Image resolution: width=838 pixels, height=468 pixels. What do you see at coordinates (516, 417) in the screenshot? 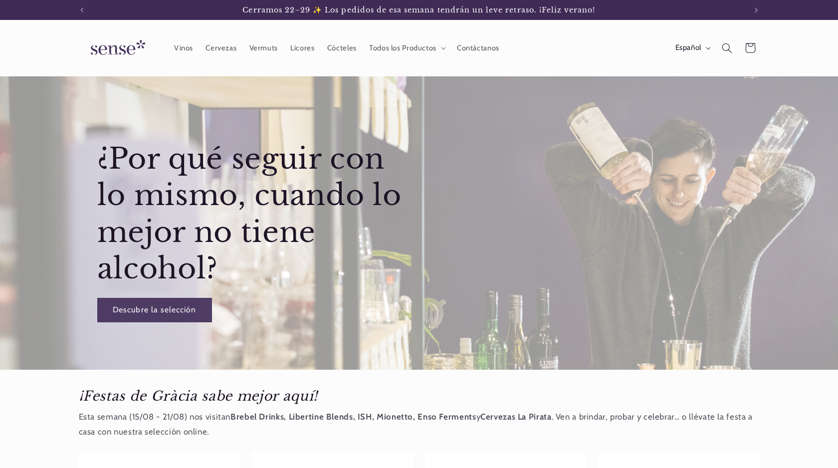
I see `strong: Cervezas La Pirata` at bounding box center [516, 417].